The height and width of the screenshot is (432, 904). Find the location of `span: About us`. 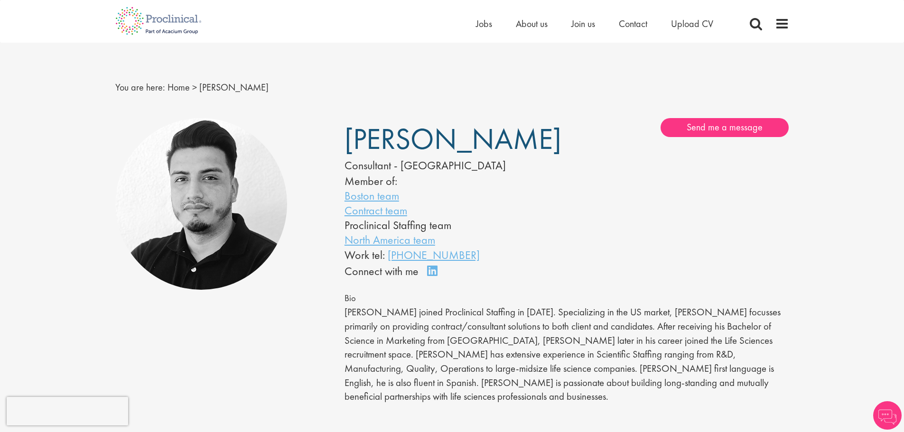

span: About us is located at coordinates (531, 24).